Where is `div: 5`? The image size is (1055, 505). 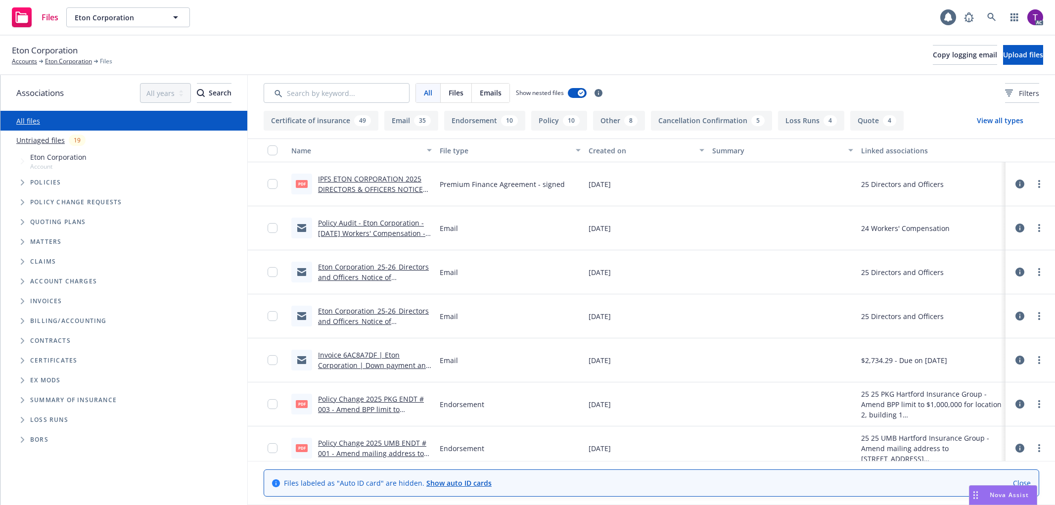
div: 5 is located at coordinates (758, 121).